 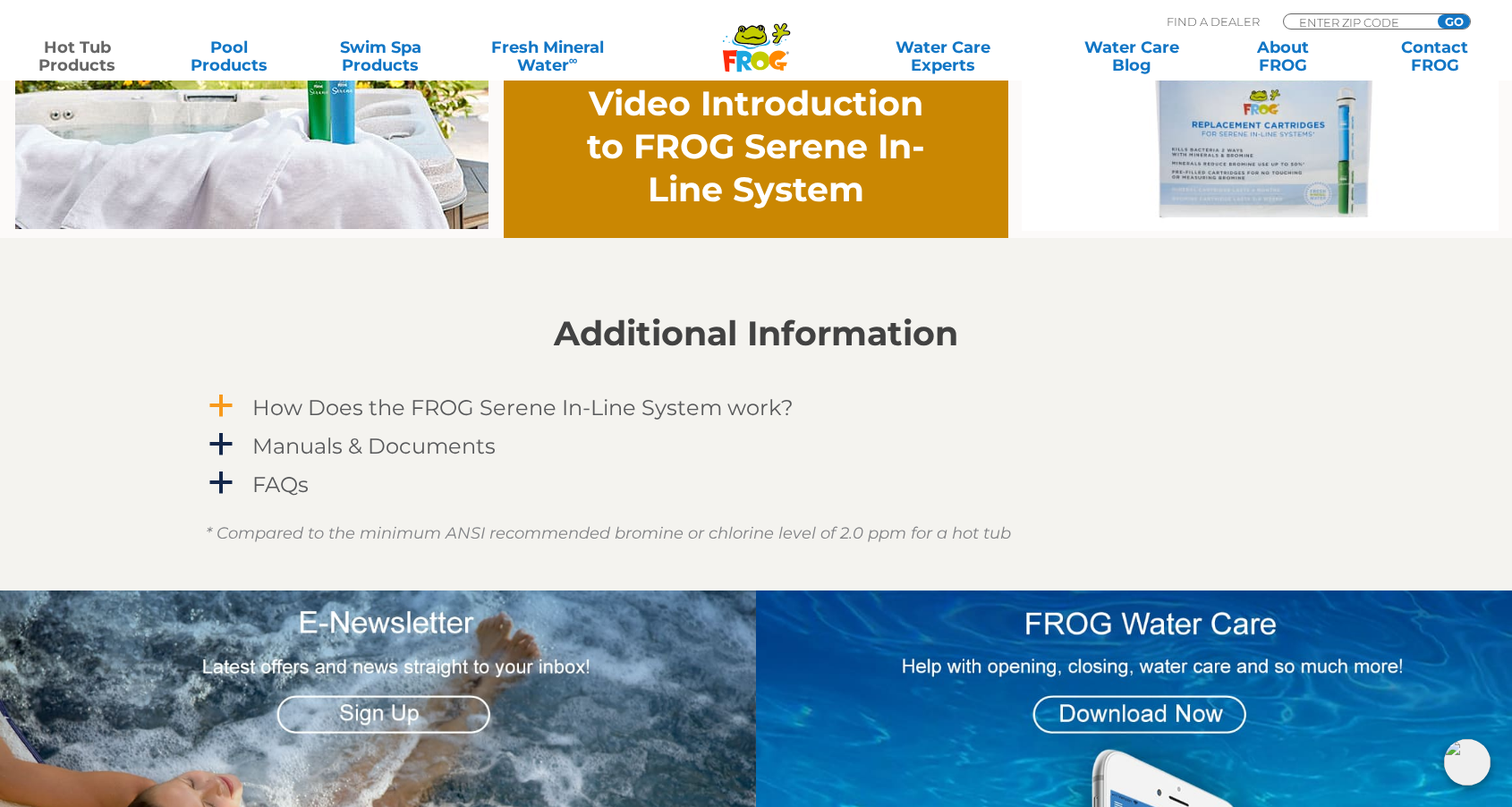 I want to click on em: * Compared to the minimum ANSI recommended bromine or chlorine level of 2.0 ppm for a hot tub, so click(x=609, y=533).